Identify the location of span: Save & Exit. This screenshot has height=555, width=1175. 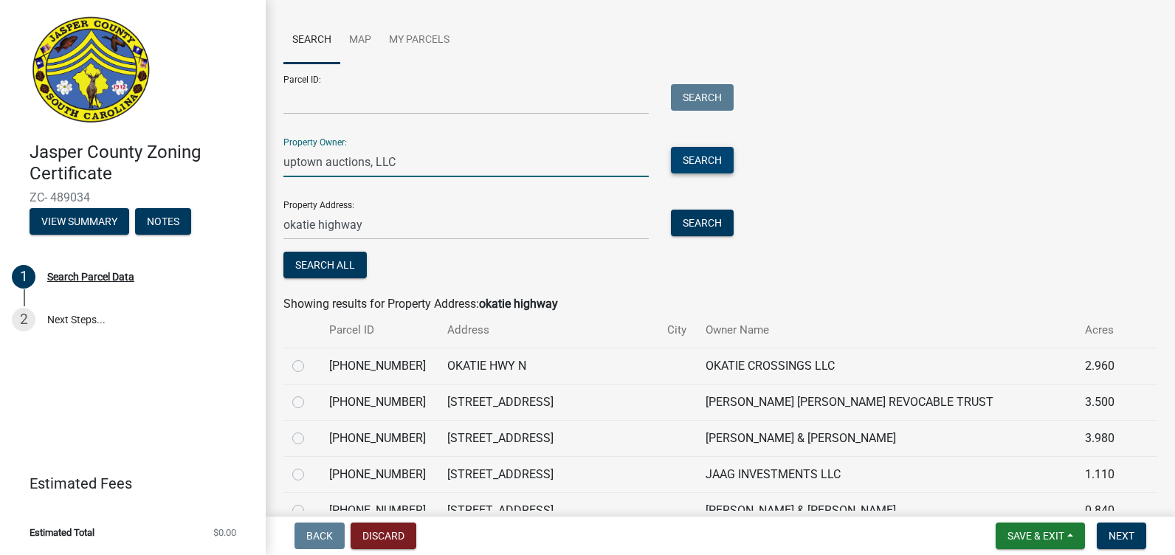
(1035, 536).